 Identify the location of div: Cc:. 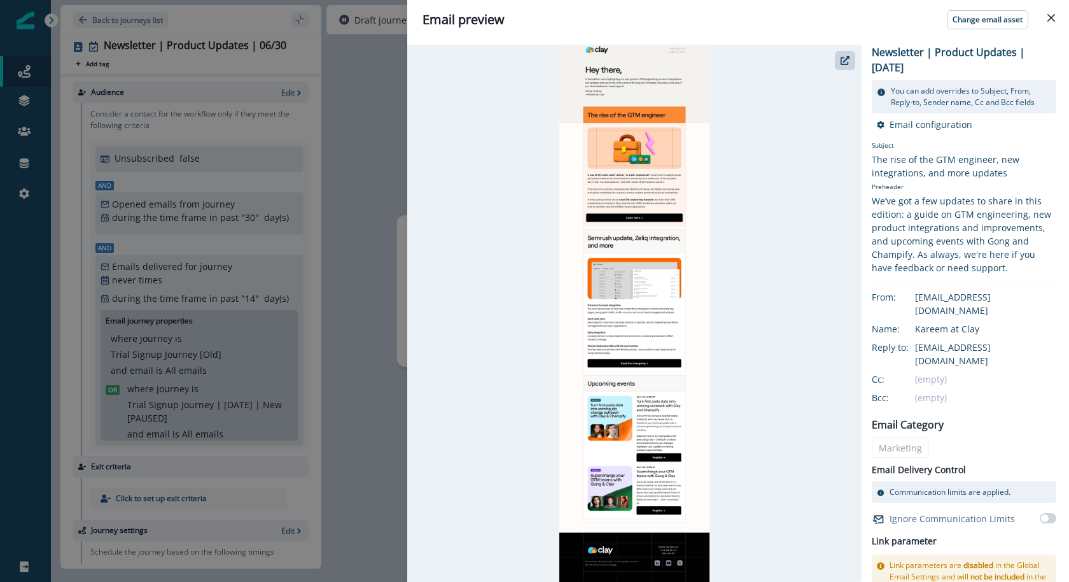
(904, 379).